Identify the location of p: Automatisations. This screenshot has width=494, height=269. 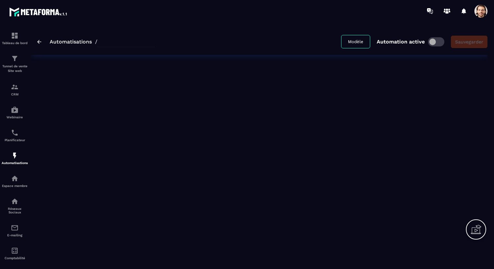
(15, 163).